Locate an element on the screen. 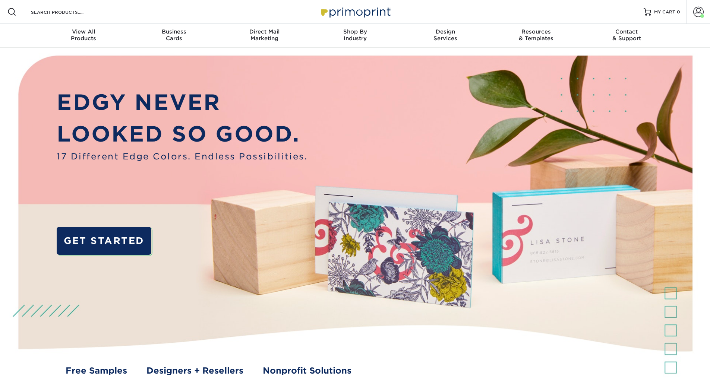 The height and width of the screenshot is (387, 710). a: Contact& Support is located at coordinates (627, 36).